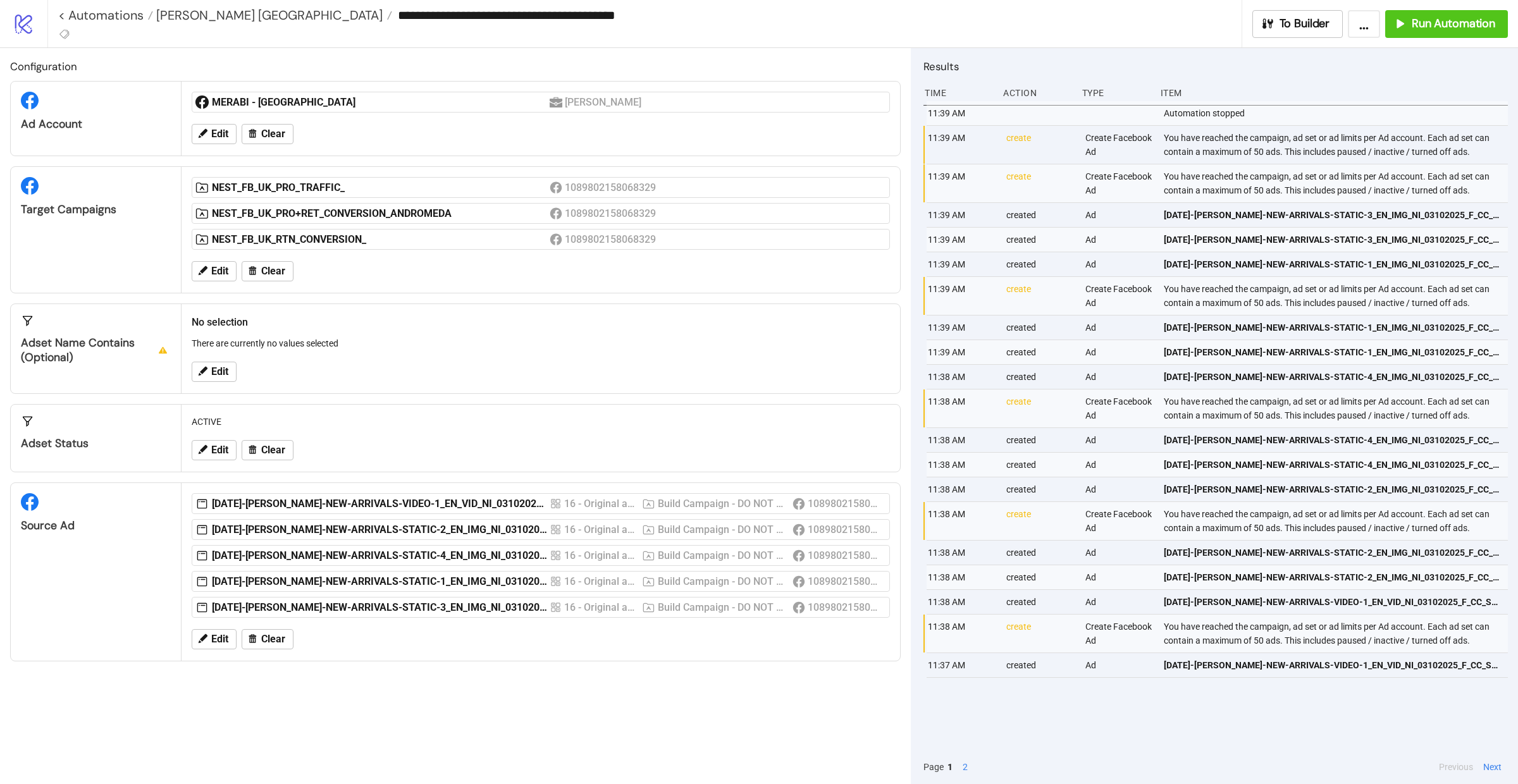  I want to click on div: Ad Account, so click(95, 123).